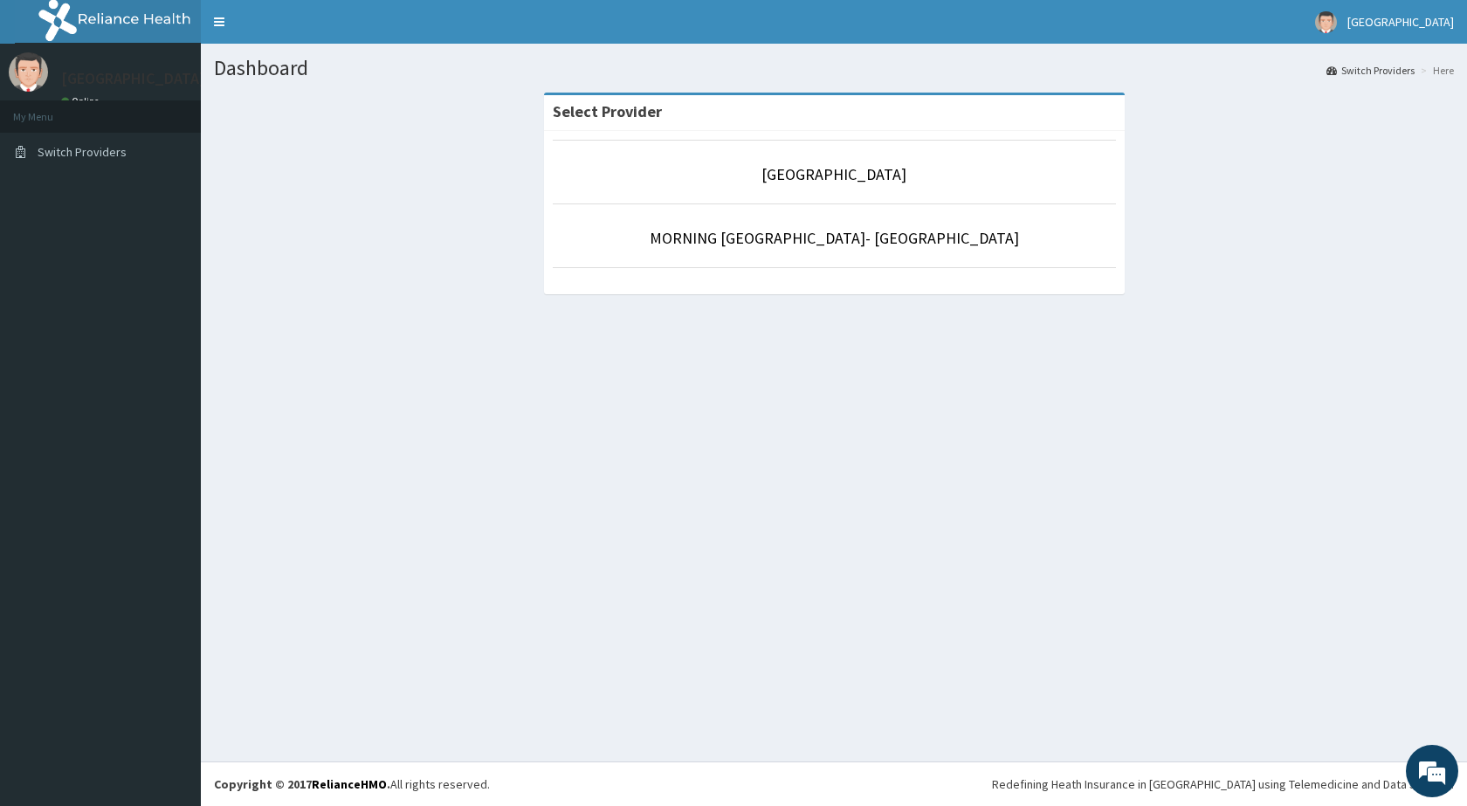 This screenshot has width=1467, height=806. I want to click on span: Switch Providers, so click(82, 152).